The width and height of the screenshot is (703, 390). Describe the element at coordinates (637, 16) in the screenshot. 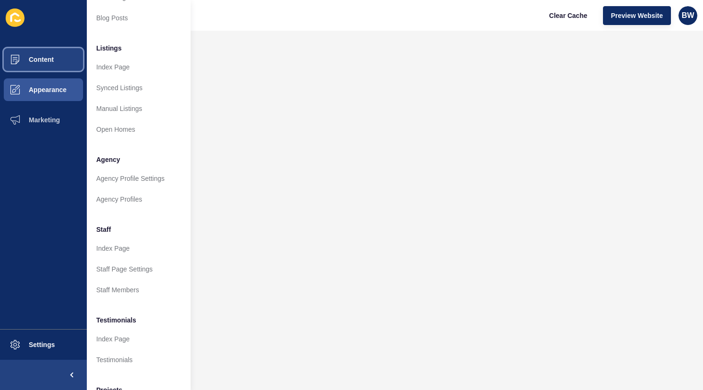

I see `span: Preview Website` at that location.